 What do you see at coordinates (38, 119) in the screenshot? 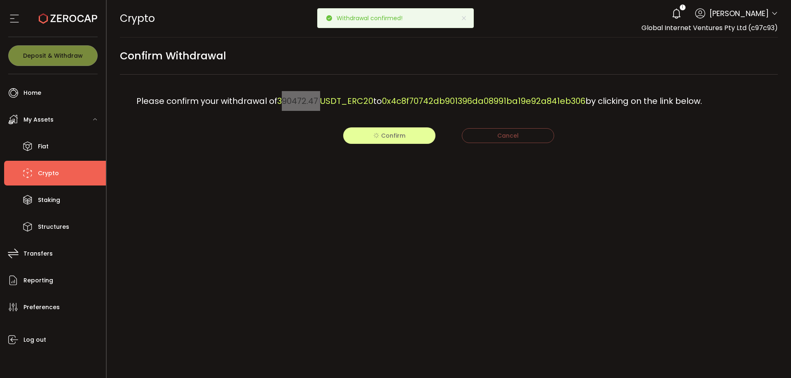
I see `span: My Assets` at bounding box center [38, 119].